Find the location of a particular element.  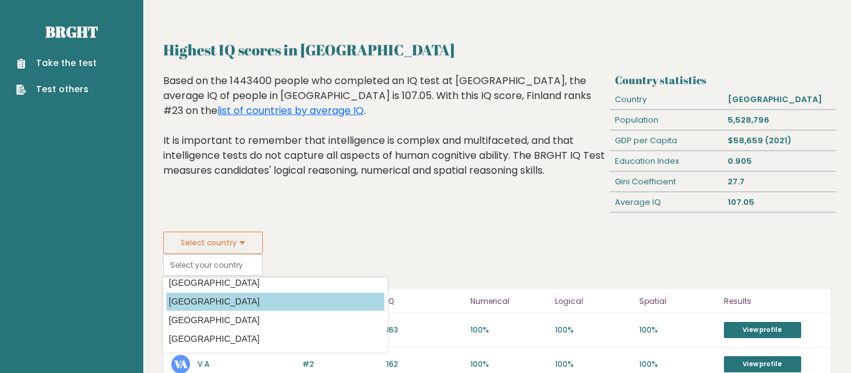

button: Select country is located at coordinates (213, 243).